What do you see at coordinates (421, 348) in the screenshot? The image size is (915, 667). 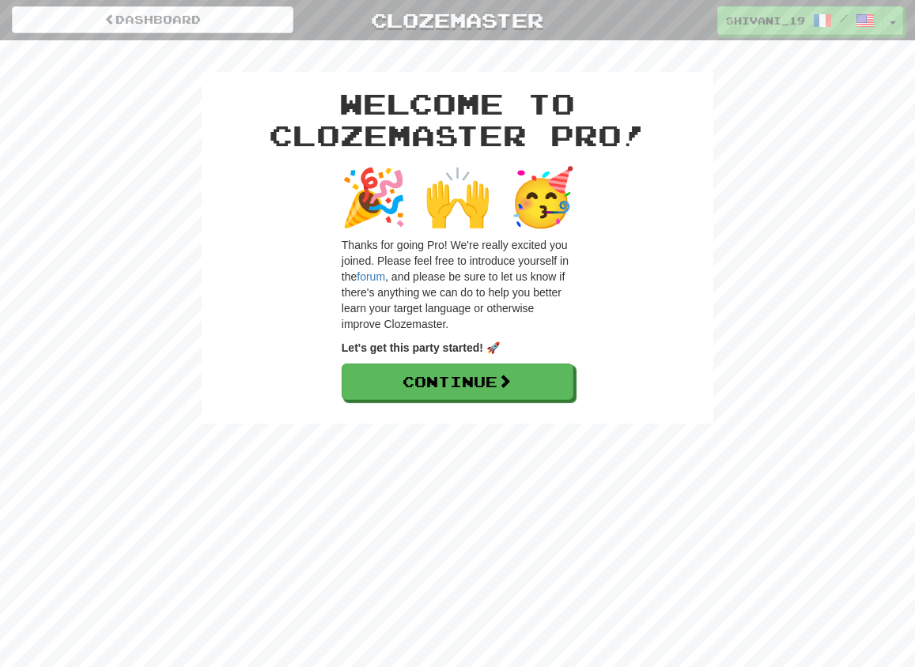 I see `strong: Let's get this party started! 🚀` at bounding box center [421, 348].